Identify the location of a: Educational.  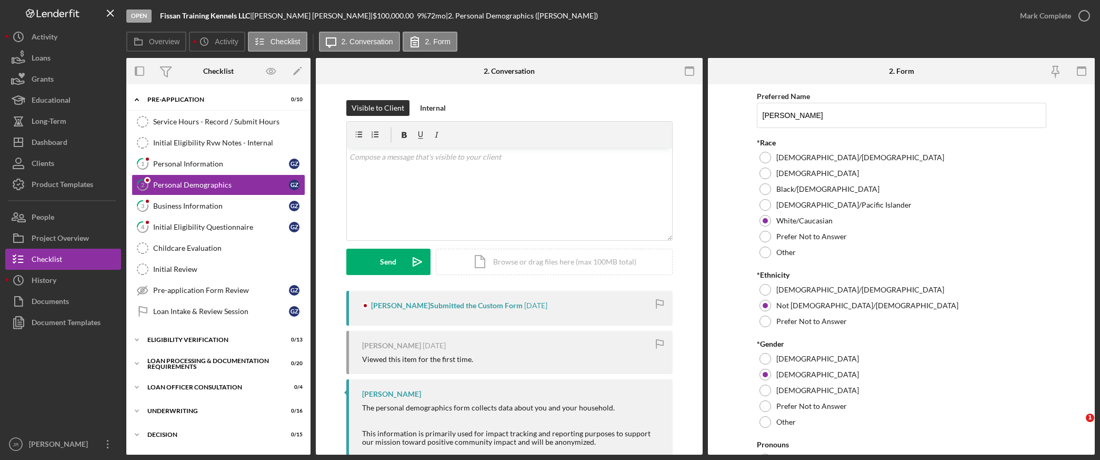
(63, 100).